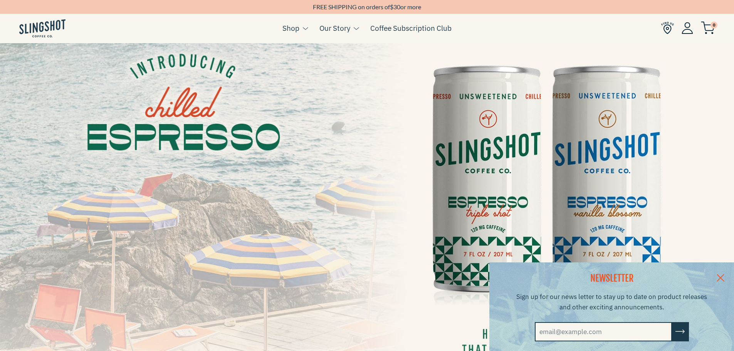 The height and width of the screenshot is (351, 734). Describe the element at coordinates (707, 28) in the screenshot. I see `img: cart` at that location.